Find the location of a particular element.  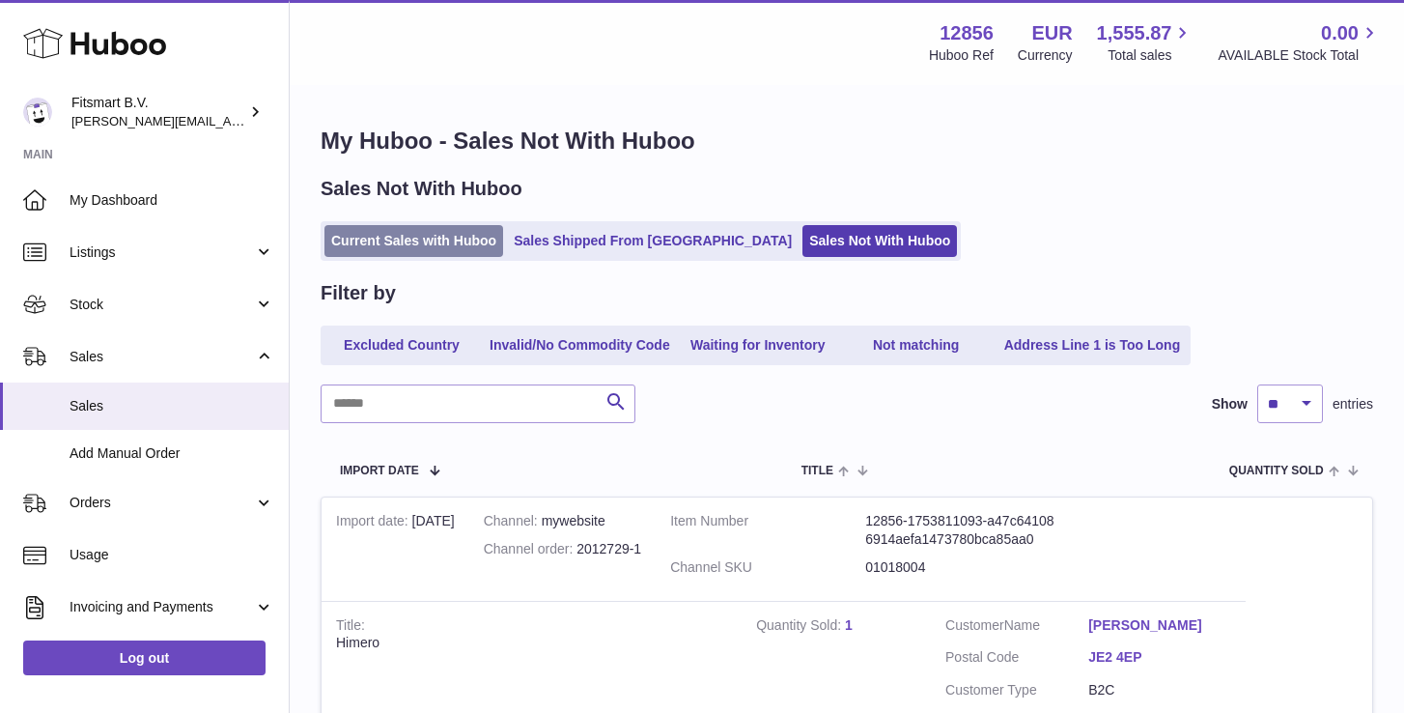

span: Listings is located at coordinates (161, 252).